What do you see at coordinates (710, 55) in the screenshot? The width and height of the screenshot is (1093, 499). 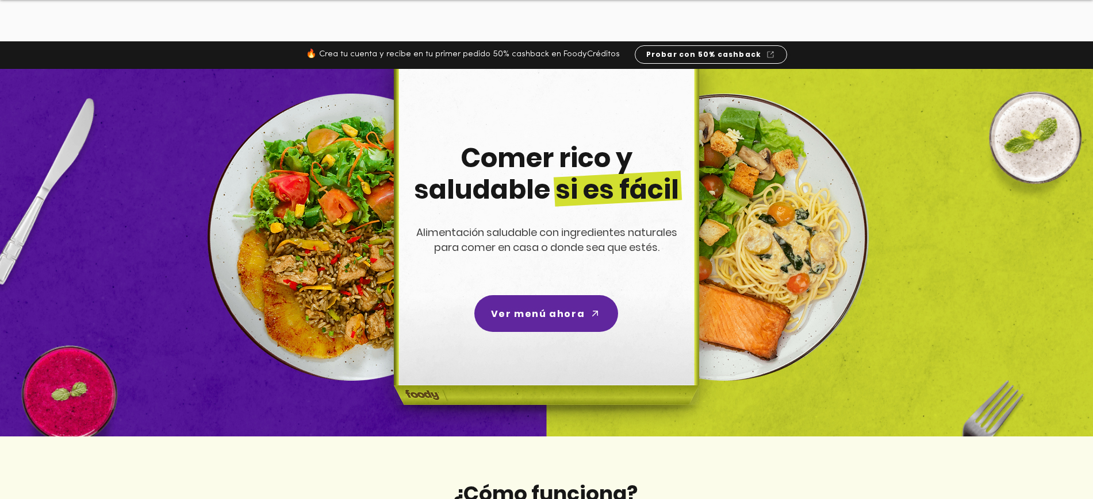 I see `a: Probar con 50% cashback` at bounding box center [710, 55].